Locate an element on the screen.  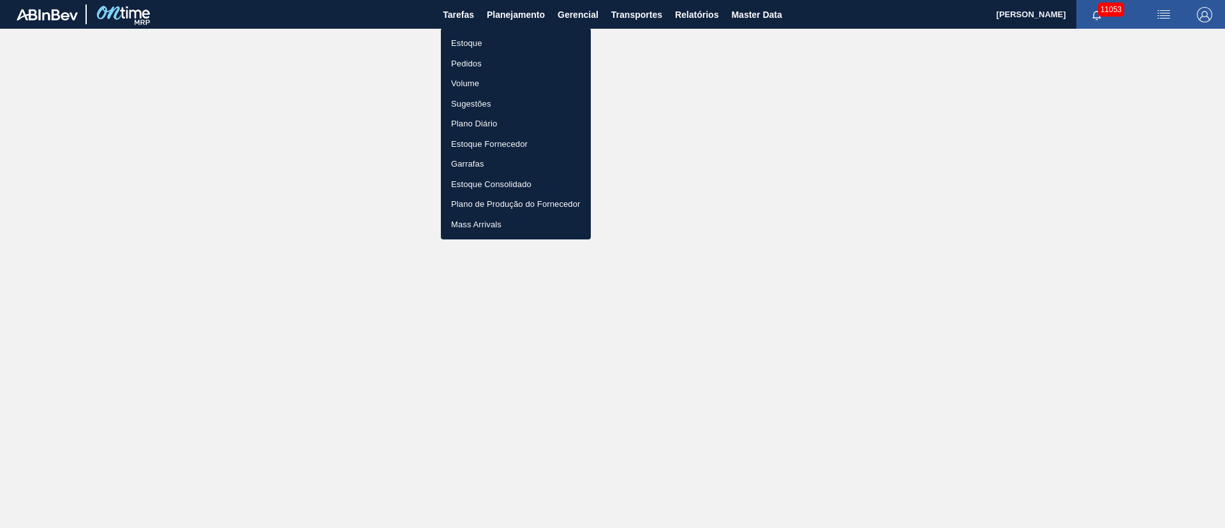
a: Sugestões is located at coordinates (516, 104).